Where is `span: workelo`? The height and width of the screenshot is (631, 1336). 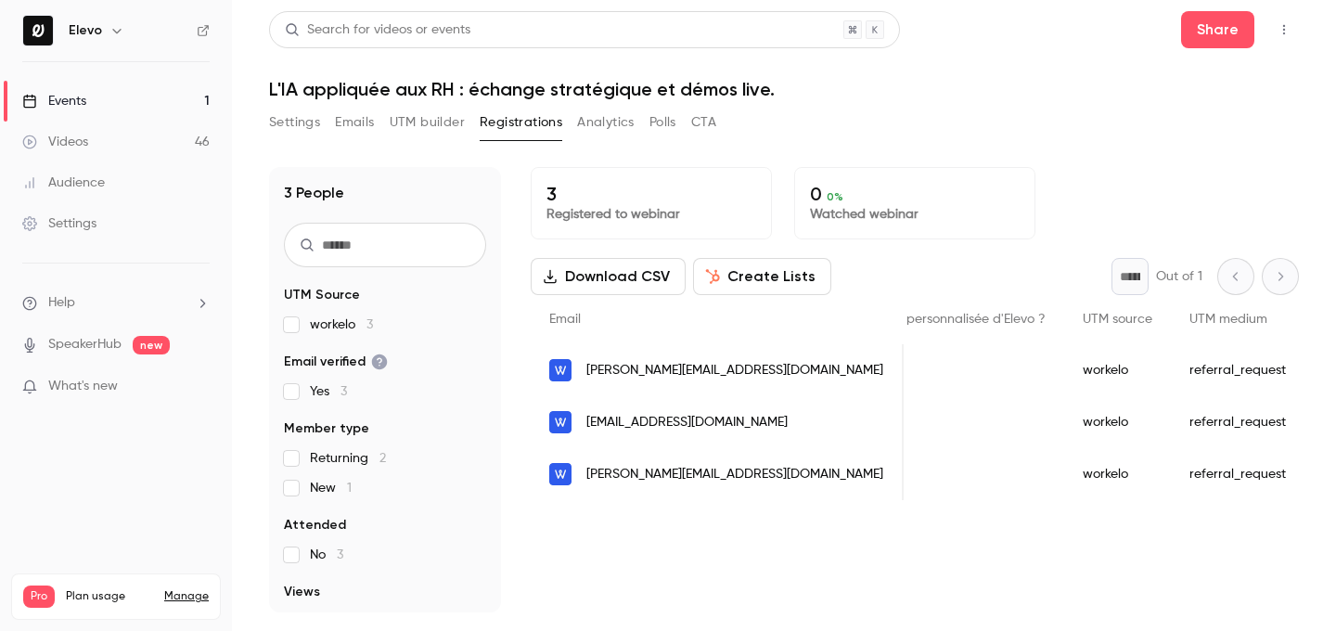 span: workelo is located at coordinates (341, 325).